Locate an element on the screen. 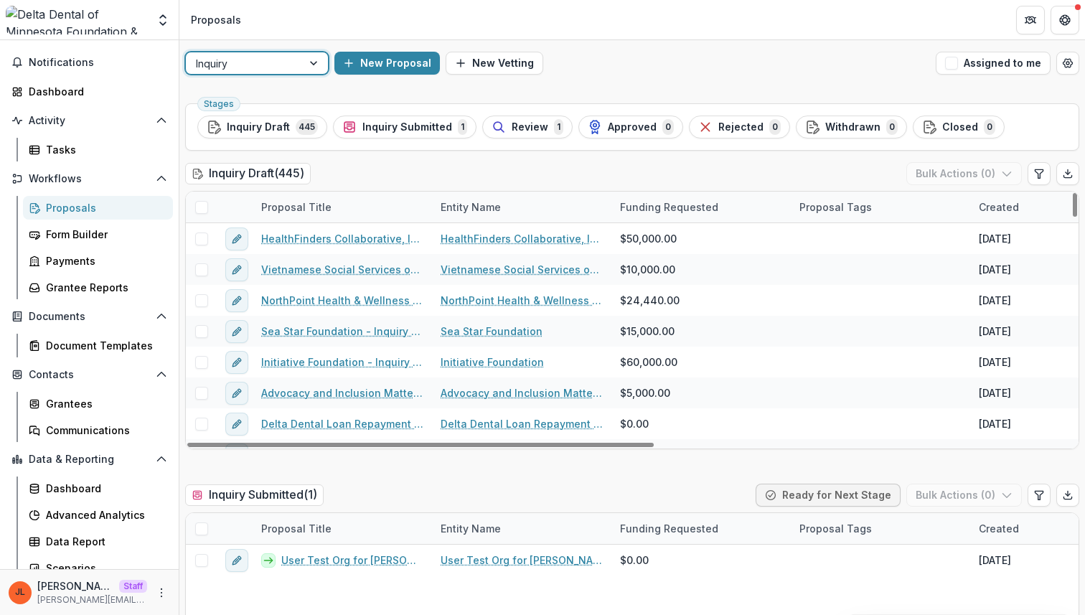  span: $15,000.00 is located at coordinates (648, 331).